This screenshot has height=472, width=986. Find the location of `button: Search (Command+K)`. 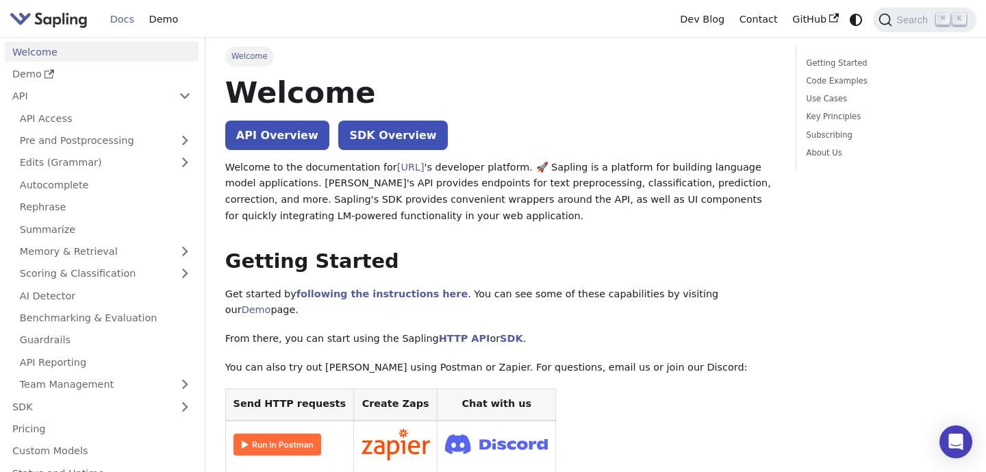

button: Search (Command+K) is located at coordinates (925, 20).